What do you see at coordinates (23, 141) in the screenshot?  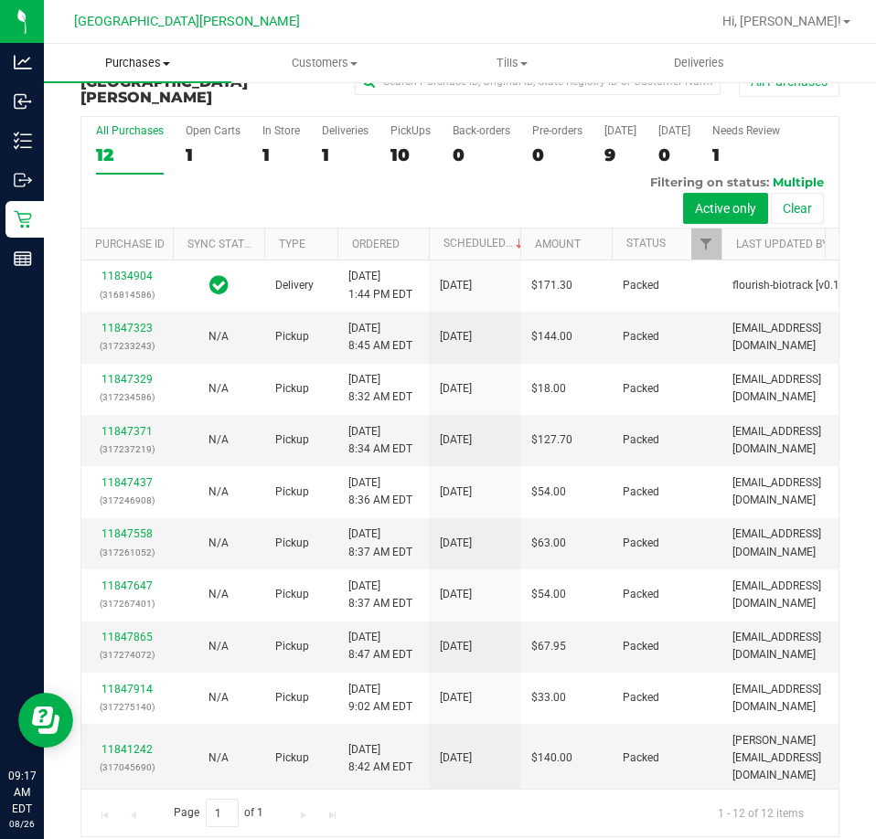 I see `inline-svg: Inventory` at bounding box center [23, 141].